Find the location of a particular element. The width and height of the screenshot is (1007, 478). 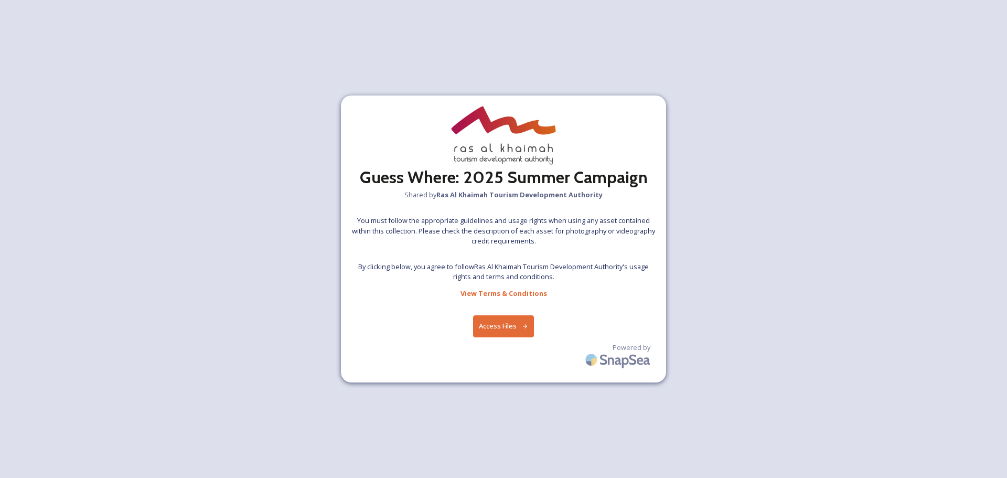

span: Shared by is located at coordinates (503, 195).